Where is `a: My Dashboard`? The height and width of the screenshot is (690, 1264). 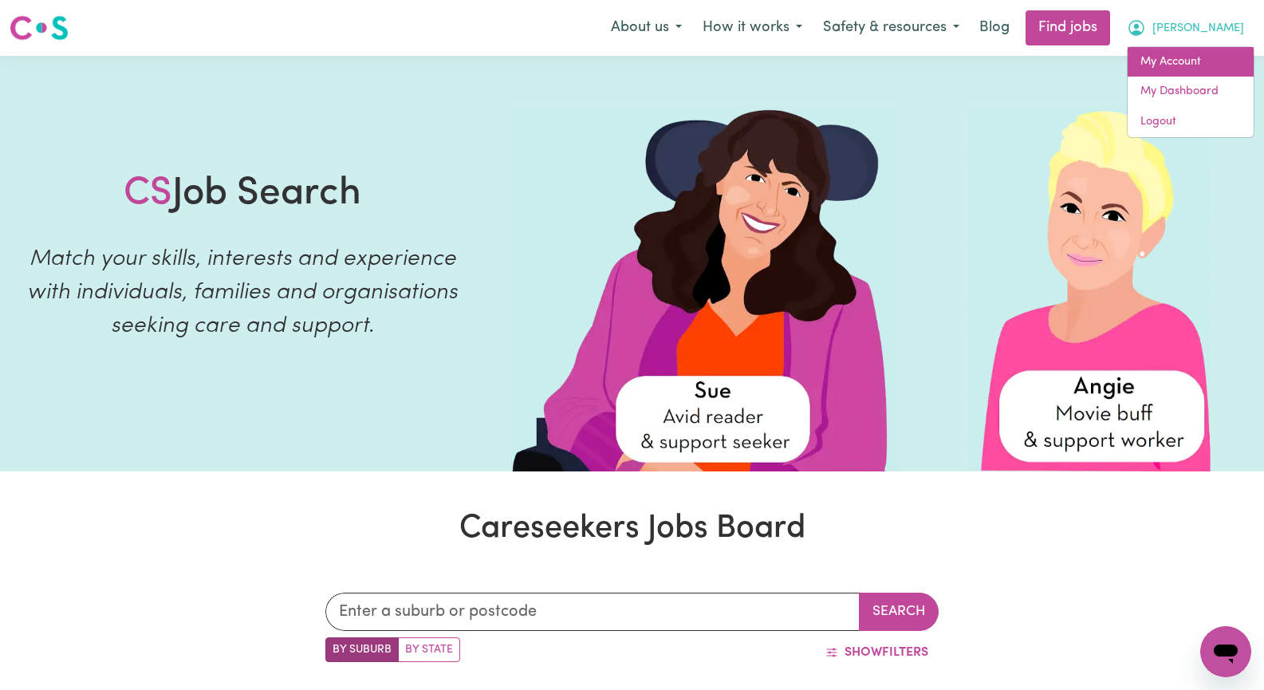
a: My Dashboard is located at coordinates (1191, 92).